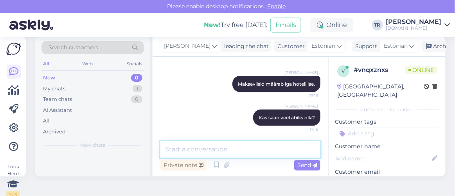 The width and height of the screenshot is (455, 196). What do you see at coordinates (88, 64) in the screenshot?
I see `div: Web` at bounding box center [88, 64].